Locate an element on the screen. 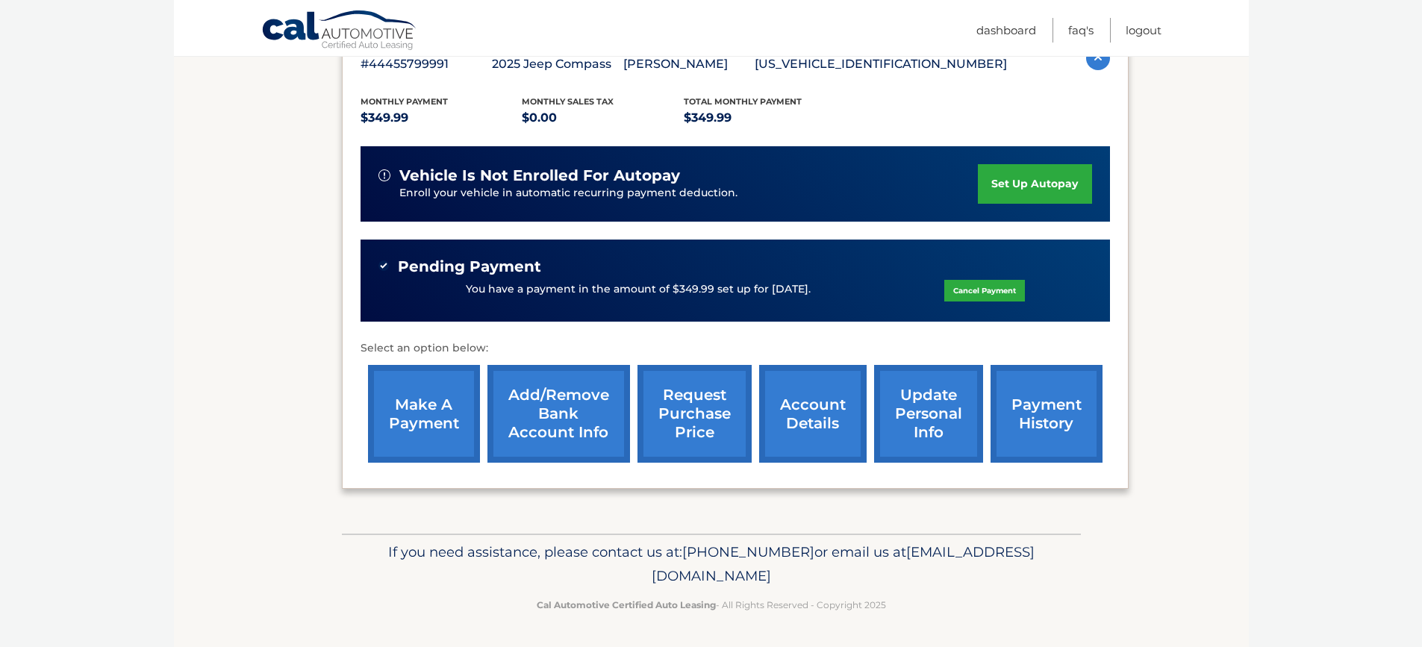 This screenshot has height=647, width=1422. a: request purchase price is located at coordinates (694, 413).